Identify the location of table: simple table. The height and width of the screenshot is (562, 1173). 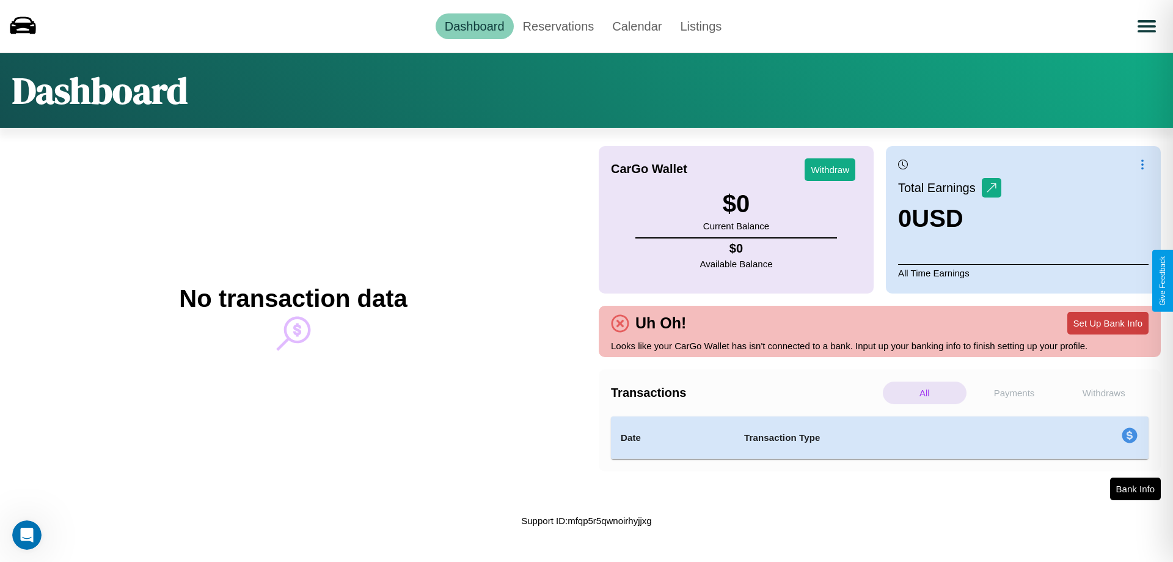
(880, 438).